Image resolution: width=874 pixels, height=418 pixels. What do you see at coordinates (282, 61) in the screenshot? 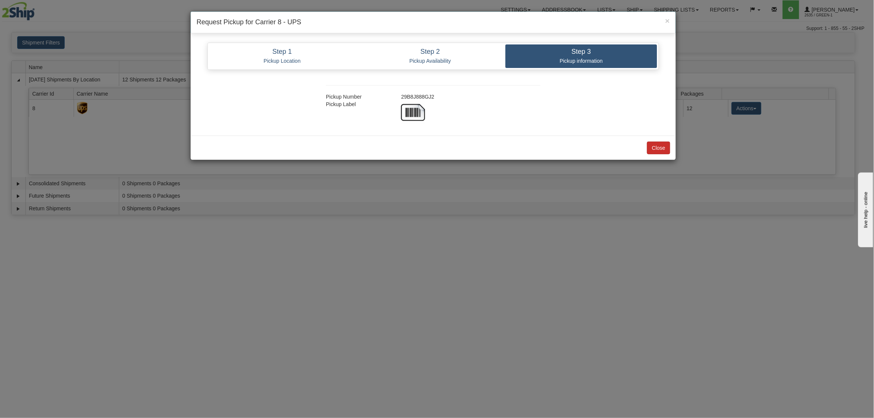
I see `p: Pickup Location` at bounding box center [282, 61].